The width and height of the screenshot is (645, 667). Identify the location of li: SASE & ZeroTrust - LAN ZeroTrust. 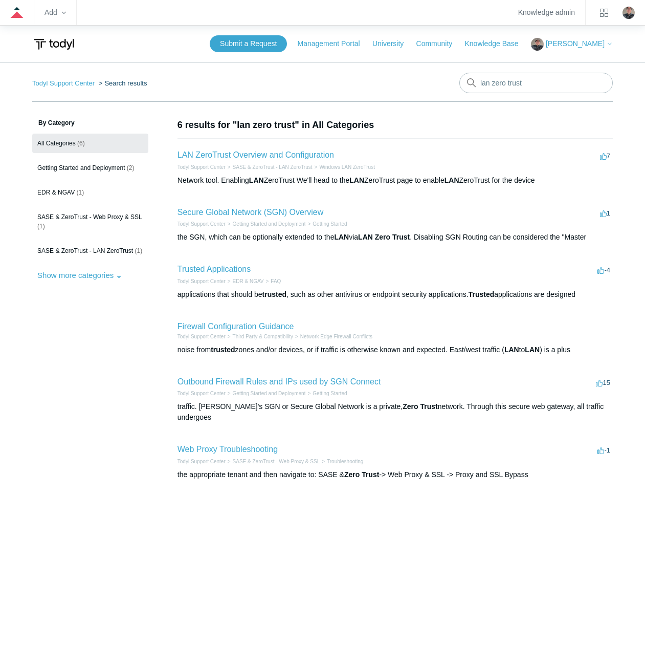
(269, 167).